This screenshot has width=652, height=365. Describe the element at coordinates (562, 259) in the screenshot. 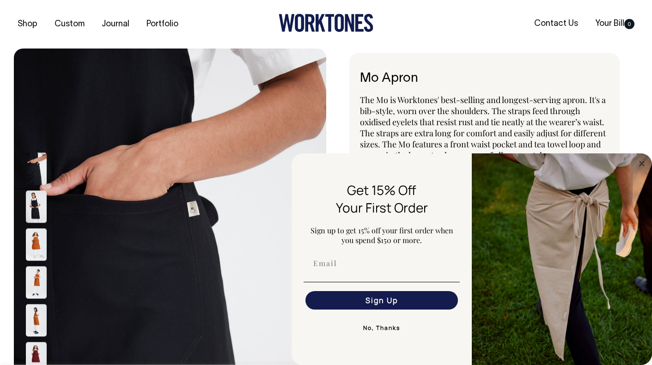

I see `img: 5e34ad8f-4f05-4173-92a8-ea475ee49ac9.jpeg` at that location.